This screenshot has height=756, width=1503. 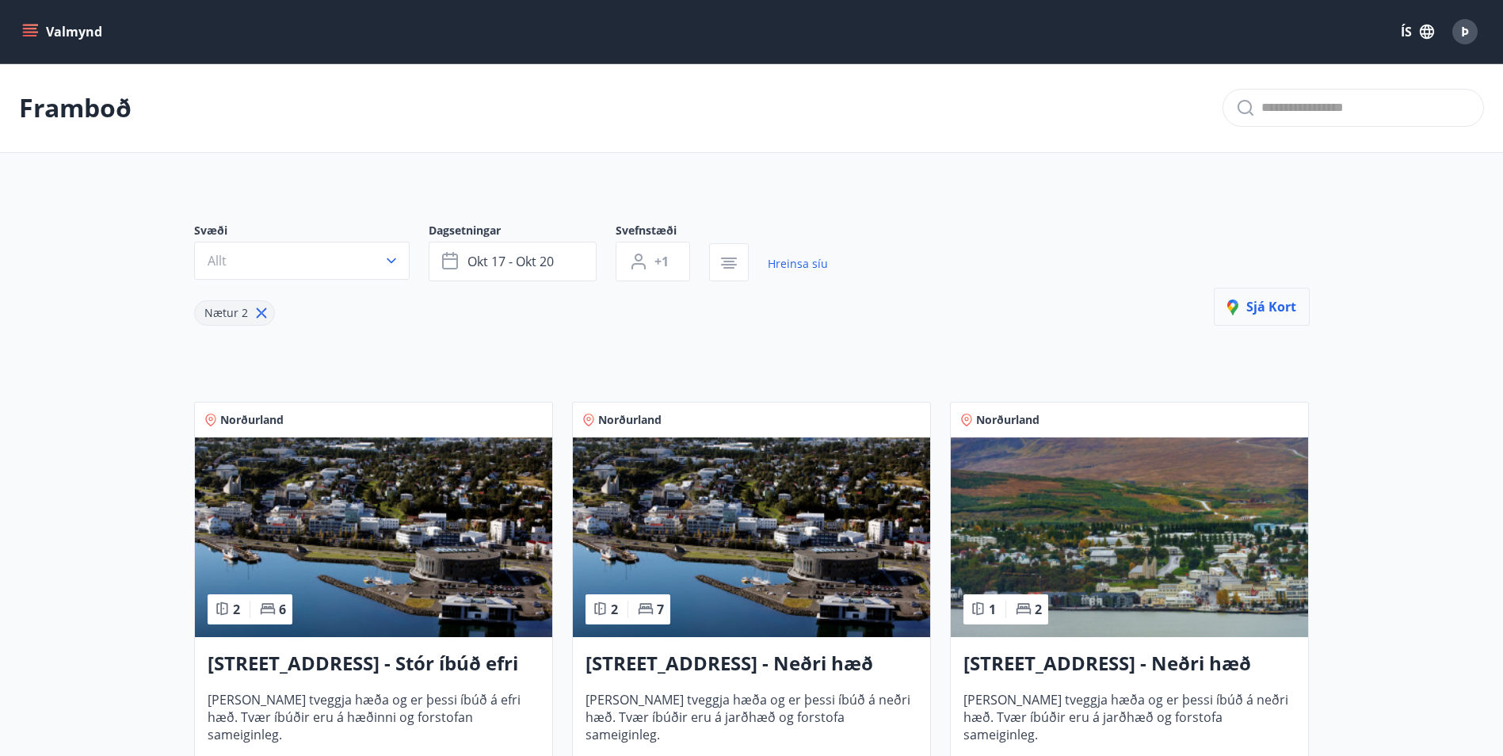 I want to click on button: +1, so click(x=653, y=261).